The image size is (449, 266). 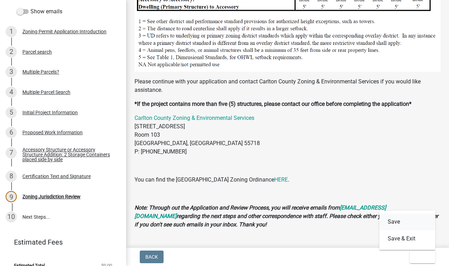 What do you see at coordinates (11, 197) in the screenshot?
I see `div: 9` at bounding box center [11, 197].